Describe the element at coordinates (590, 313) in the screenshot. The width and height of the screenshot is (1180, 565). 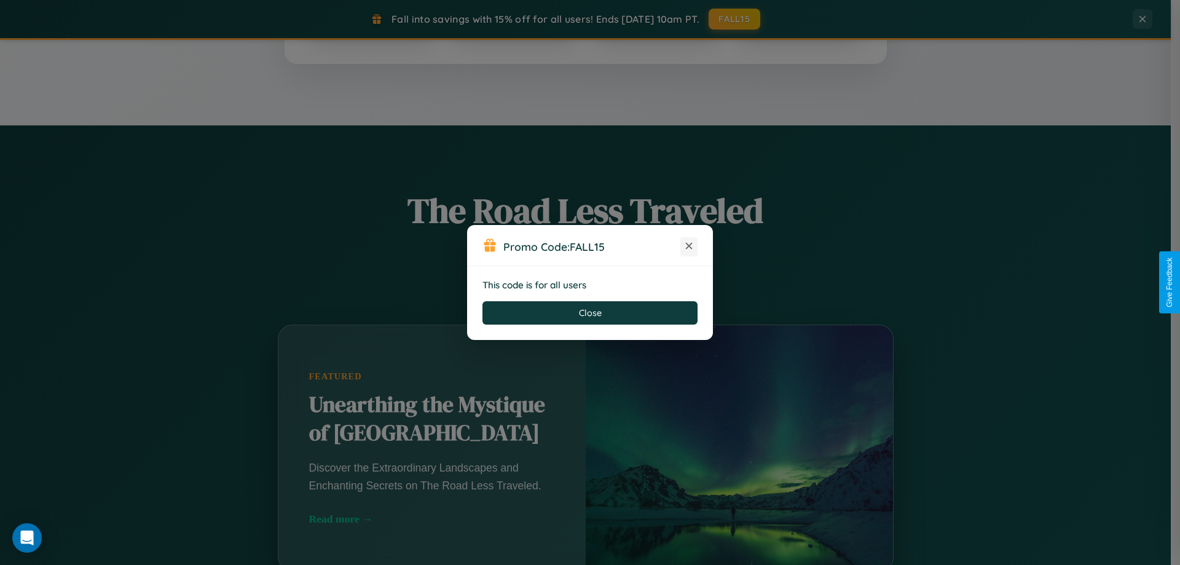
I see `button: Close` at that location.